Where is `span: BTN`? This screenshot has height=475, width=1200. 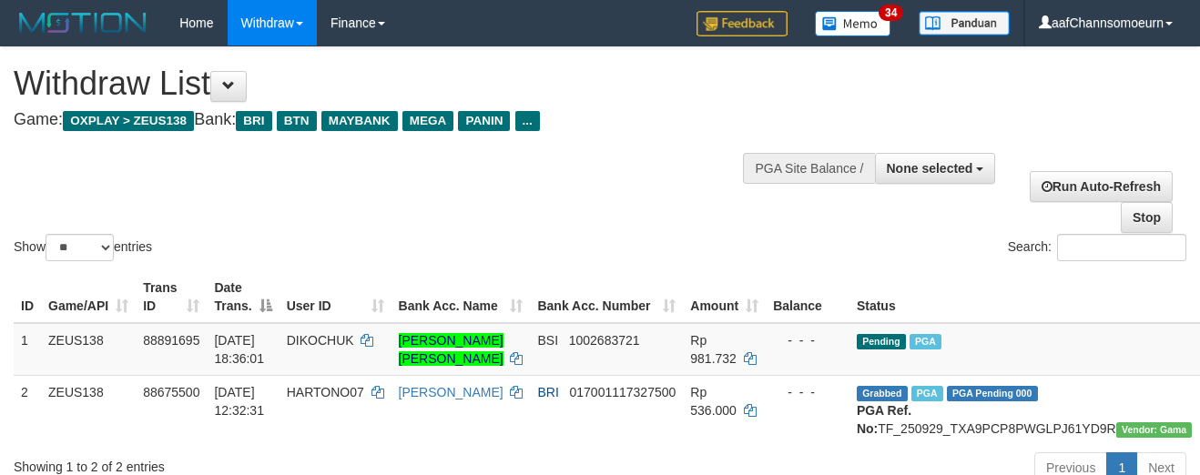
span: BTN is located at coordinates (297, 121).